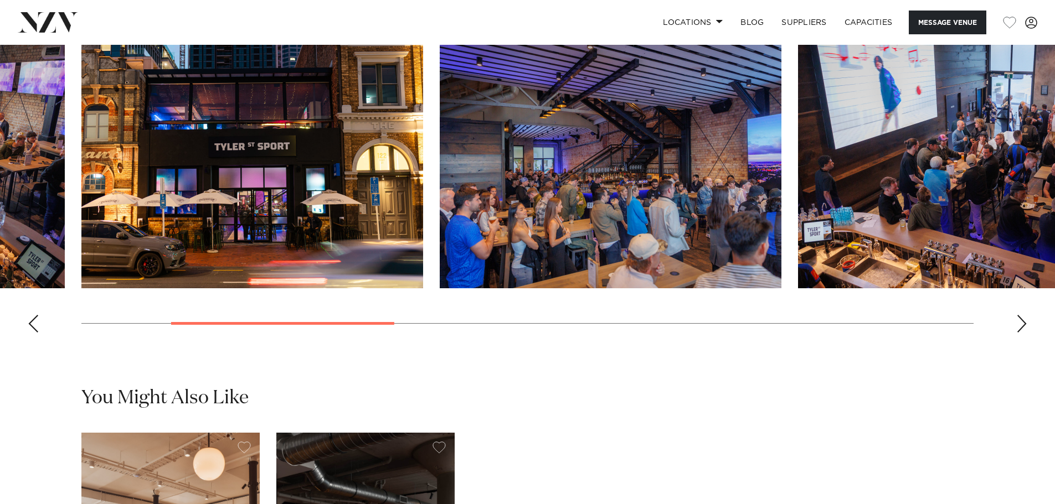 This screenshot has width=1055, height=504. What do you see at coordinates (610, 163) in the screenshot?
I see `swiper-slide: 3 / 10` at bounding box center [610, 163].